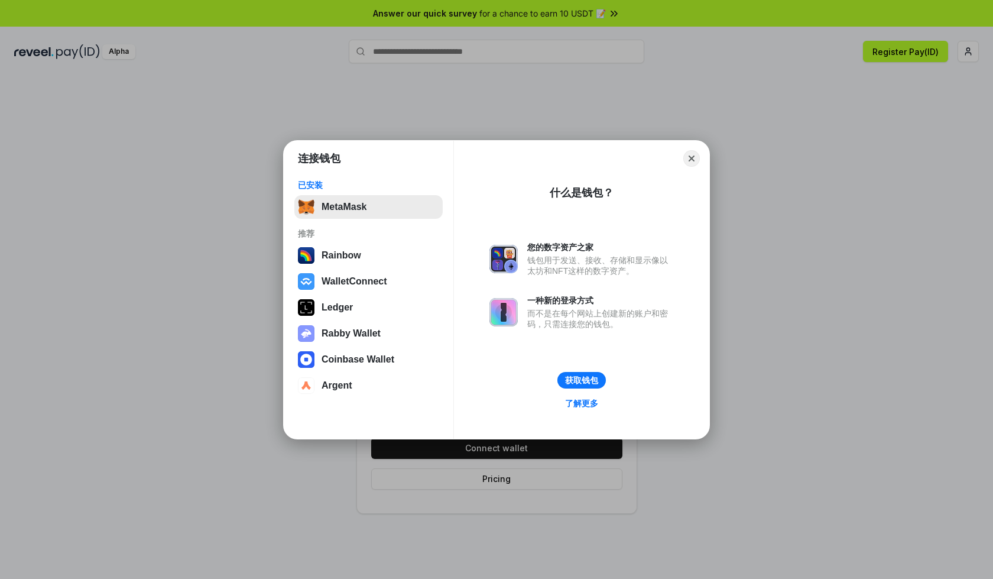 The width and height of the screenshot is (993, 579). I want to click on div: 推荐, so click(368, 234).